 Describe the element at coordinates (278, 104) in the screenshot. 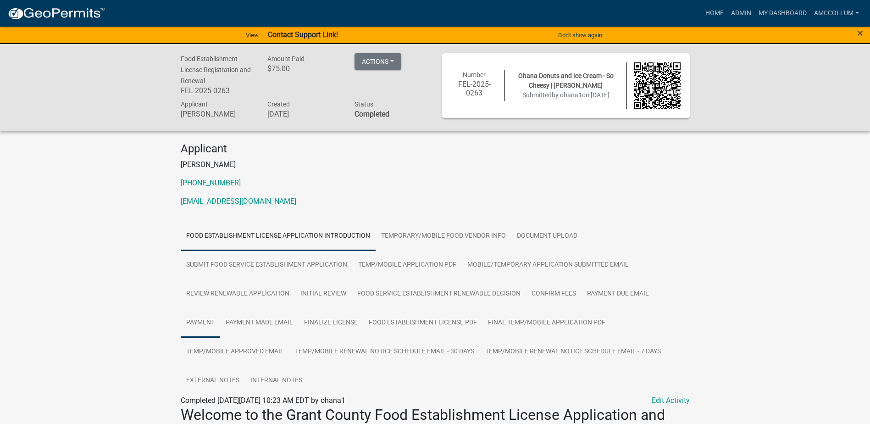

I see `span: Created` at that location.